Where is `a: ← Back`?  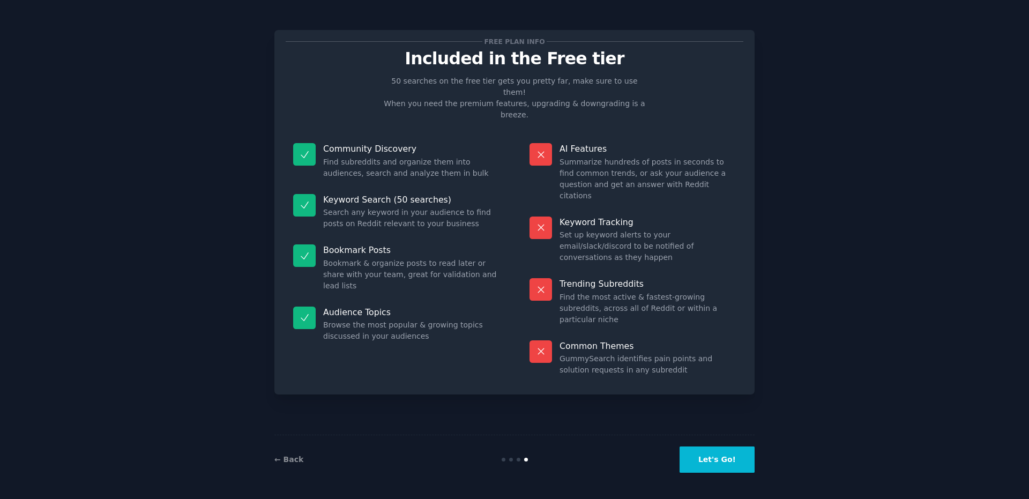
a: ← Back is located at coordinates (289, 459).